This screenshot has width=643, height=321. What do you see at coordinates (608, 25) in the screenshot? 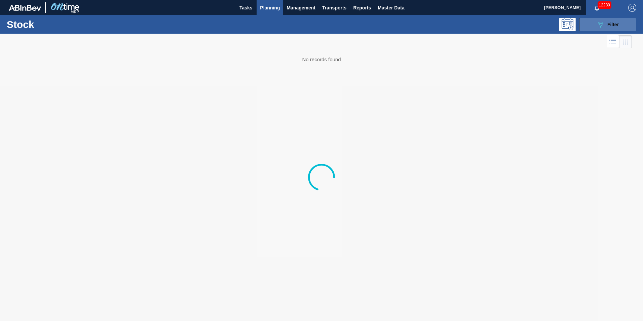
I see `button: Filter` at bounding box center [608, 25].